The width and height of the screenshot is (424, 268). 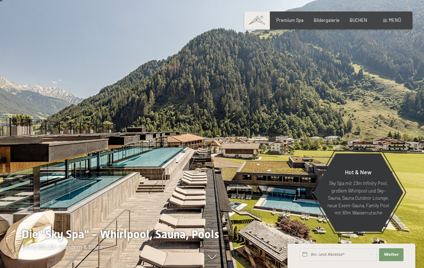 What do you see at coordinates (290, 20) in the screenshot?
I see `span: Premium Spa` at bounding box center [290, 20].